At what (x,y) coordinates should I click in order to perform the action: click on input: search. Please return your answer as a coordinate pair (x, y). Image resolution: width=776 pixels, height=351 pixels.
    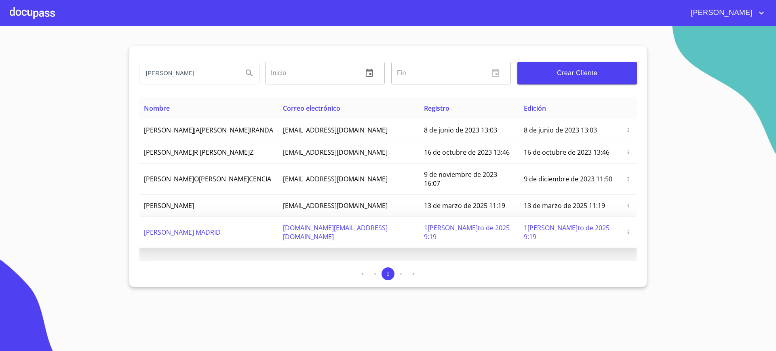
    Looking at the image, I should click on (188, 73).